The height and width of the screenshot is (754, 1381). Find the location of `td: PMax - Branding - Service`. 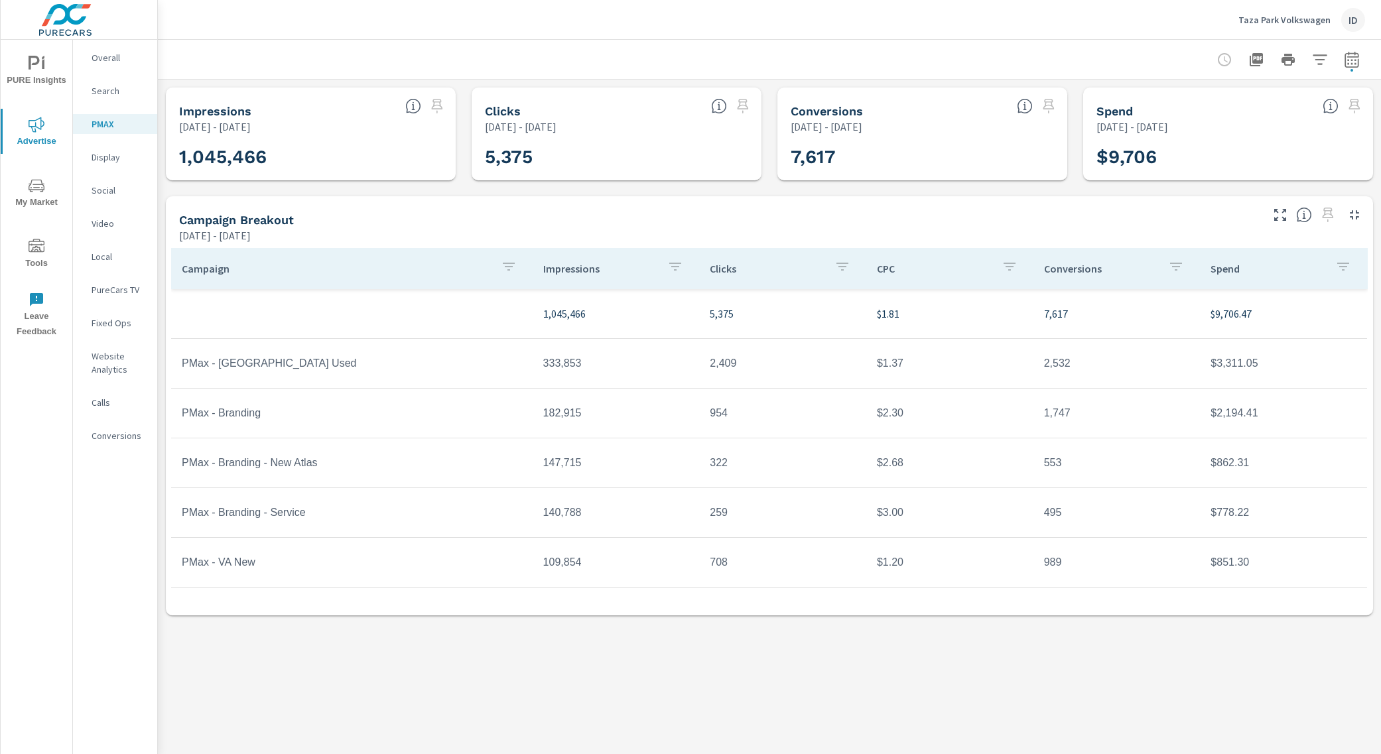

td: PMax - Branding - Service is located at coordinates (352, 513).